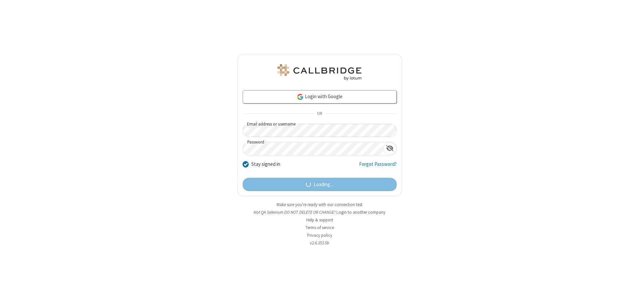 The image size is (639, 305). What do you see at coordinates (319, 212) in the screenshot?
I see `li: Not QA Selenium DO NOT DELETE OR CHANGE?` at bounding box center [319, 212].